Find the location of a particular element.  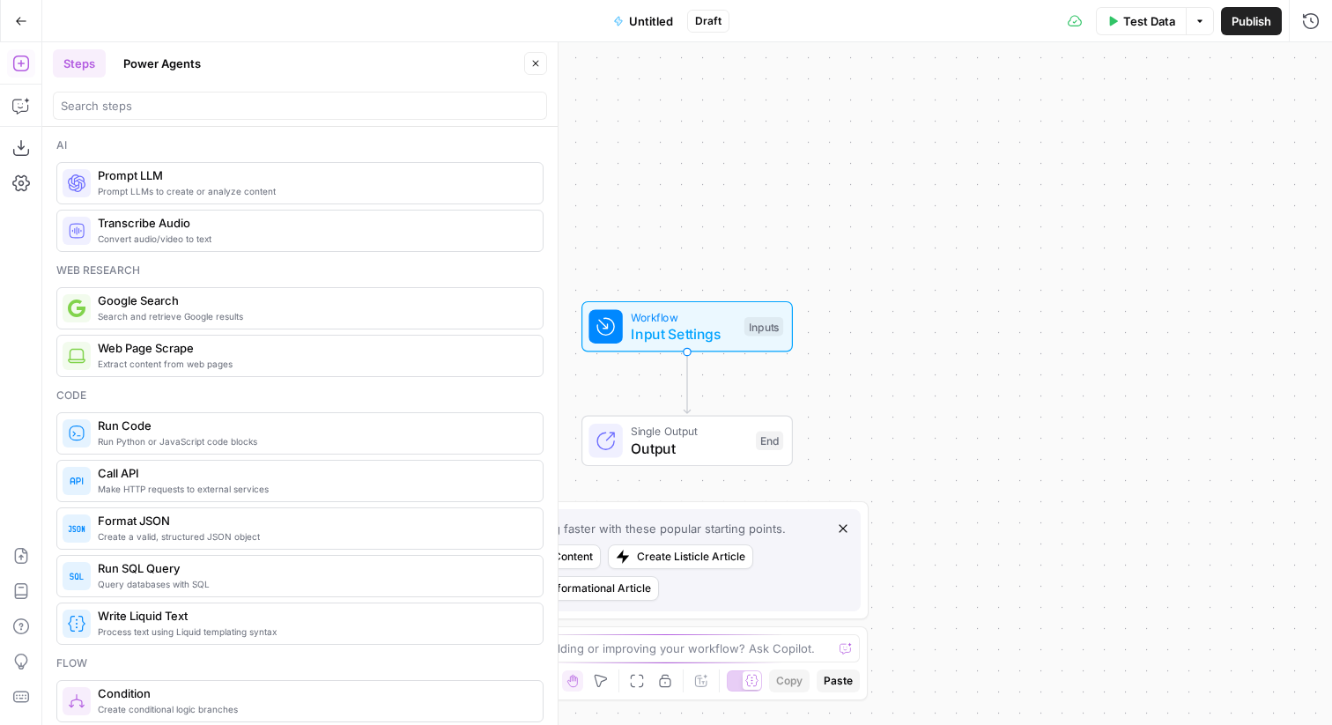

div: Begin building faster with these popular starting points. is located at coordinates (634, 529).